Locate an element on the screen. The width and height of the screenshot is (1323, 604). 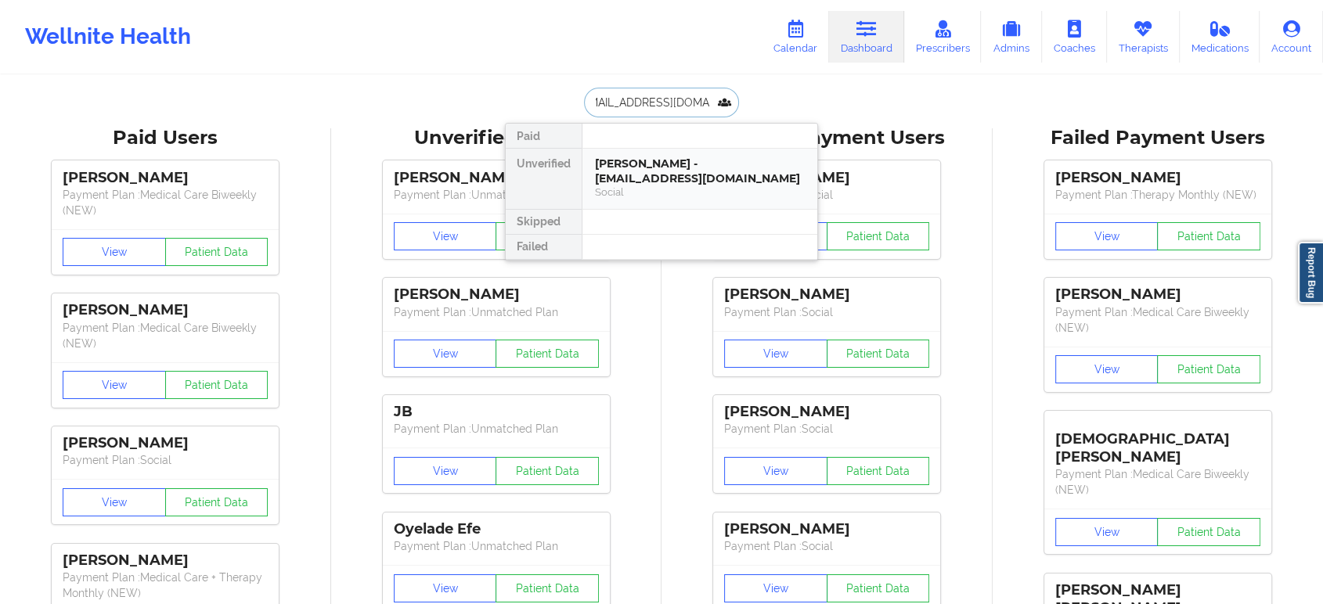
div: Unverified is located at coordinates (543, 179).